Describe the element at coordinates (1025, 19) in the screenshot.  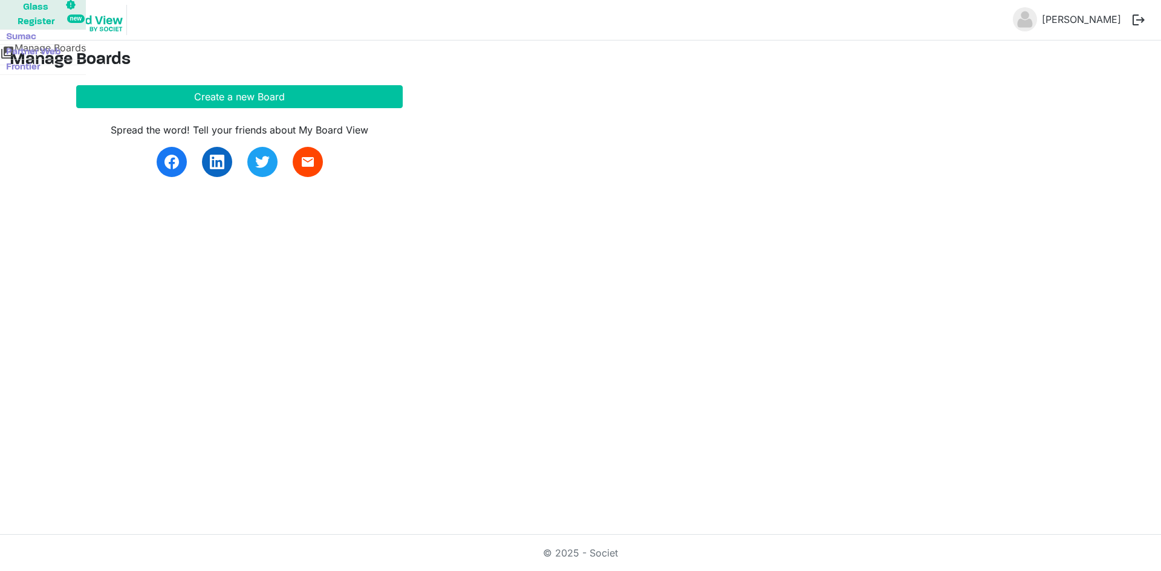
I see `img: no-profile-picture.svg` at that location.